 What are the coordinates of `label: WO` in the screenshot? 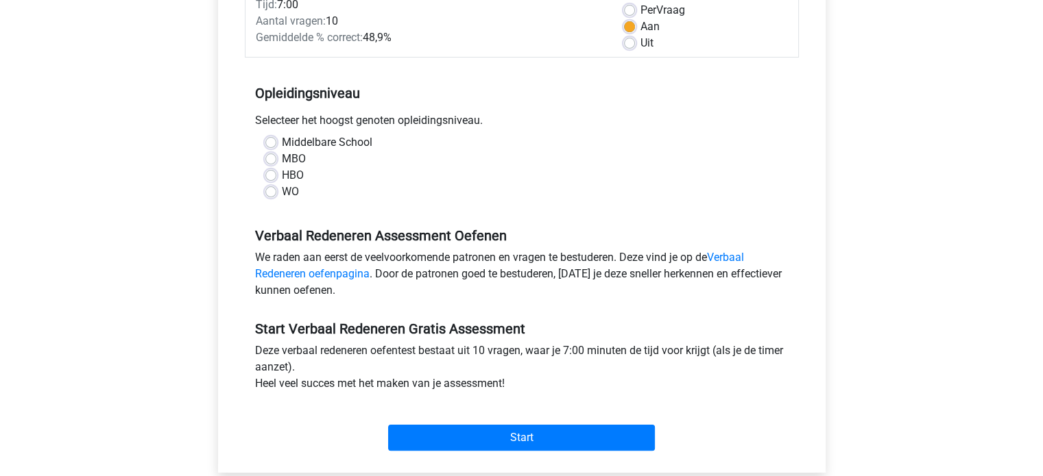 It's located at (290, 192).